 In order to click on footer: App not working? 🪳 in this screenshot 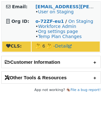, I will do `click(51, 90)`.